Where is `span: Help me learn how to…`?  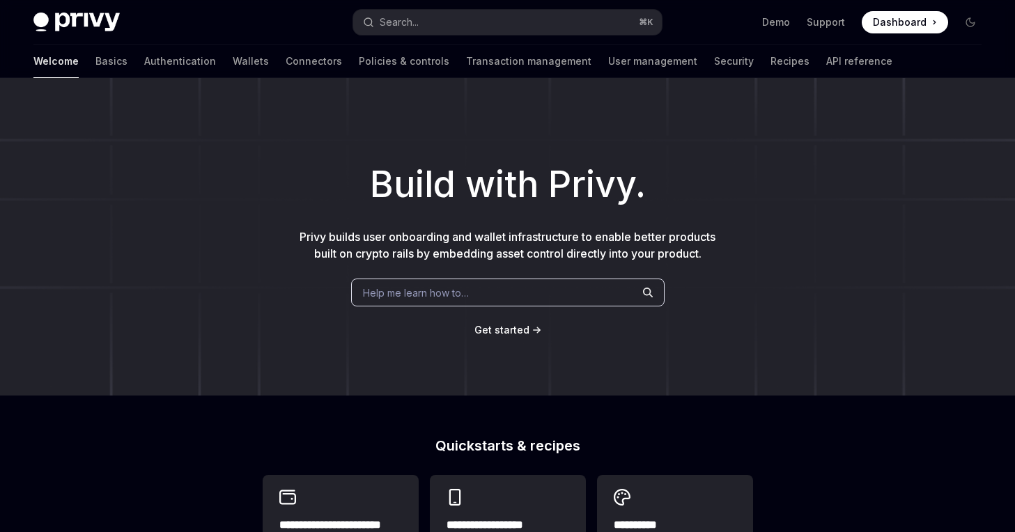 span: Help me learn how to… is located at coordinates (416, 292).